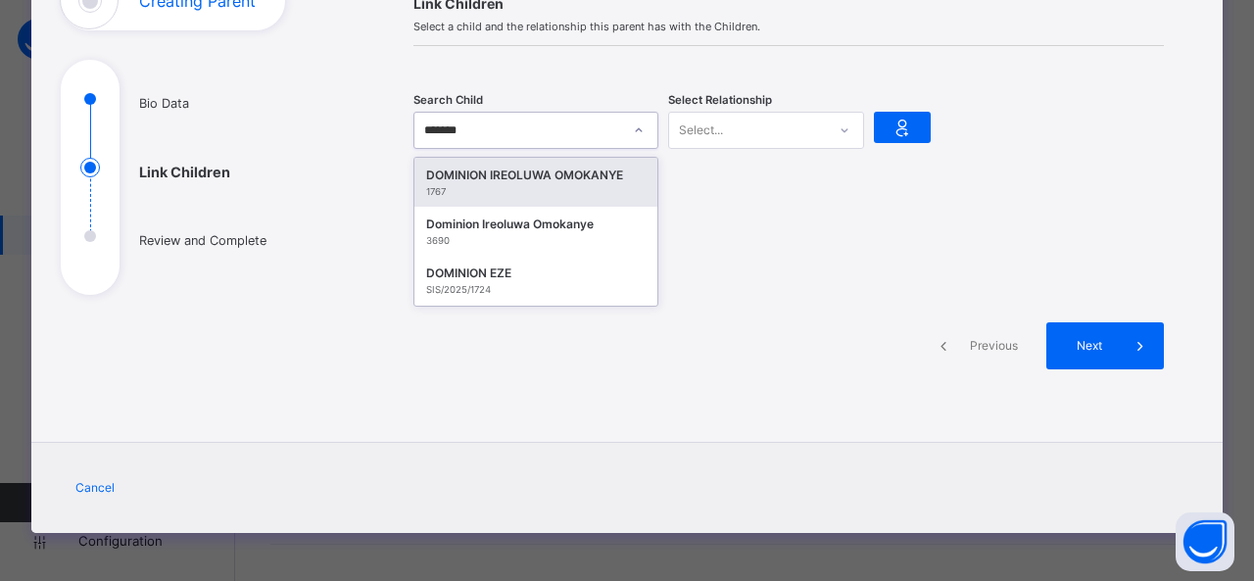 The height and width of the screenshot is (581, 1254). Describe the element at coordinates (1088, 346) in the screenshot. I see `span: Next` at that location.